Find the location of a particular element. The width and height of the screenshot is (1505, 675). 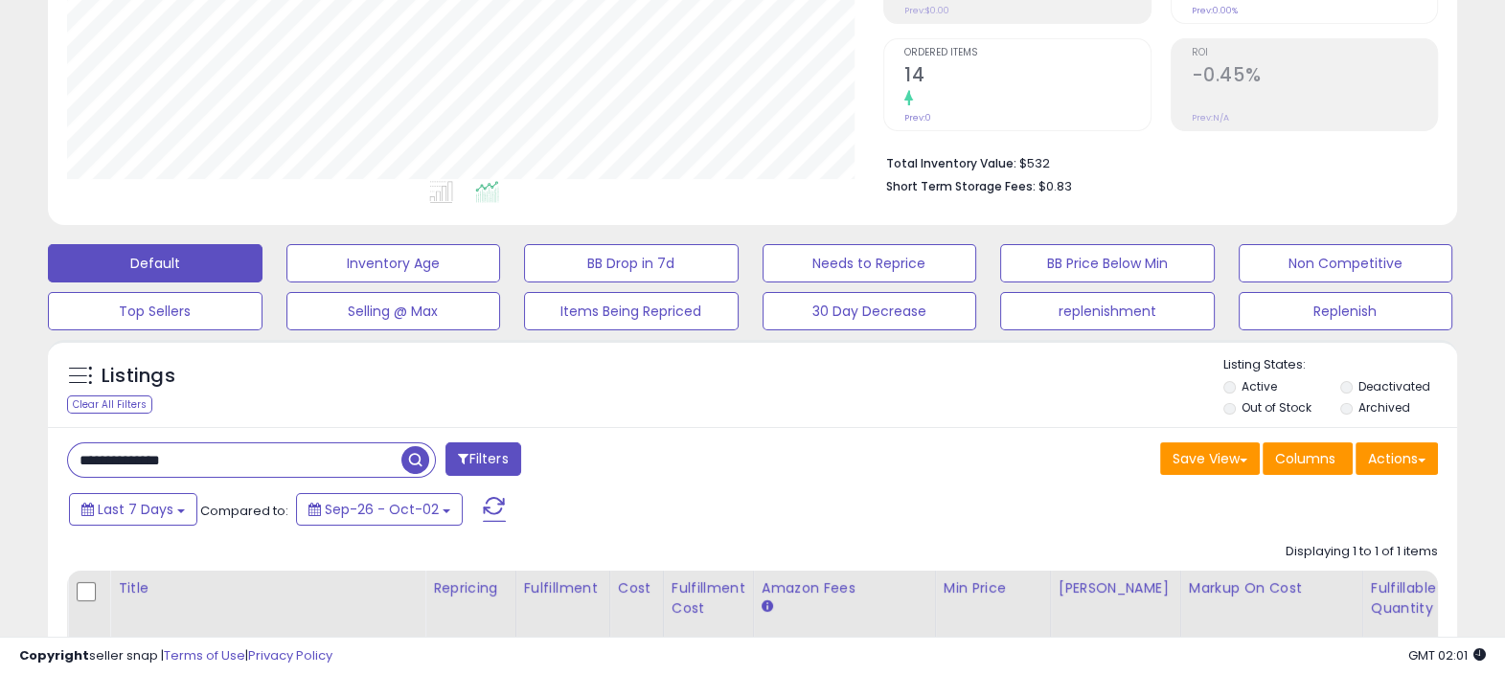

span: ROI is located at coordinates (1314, 53).